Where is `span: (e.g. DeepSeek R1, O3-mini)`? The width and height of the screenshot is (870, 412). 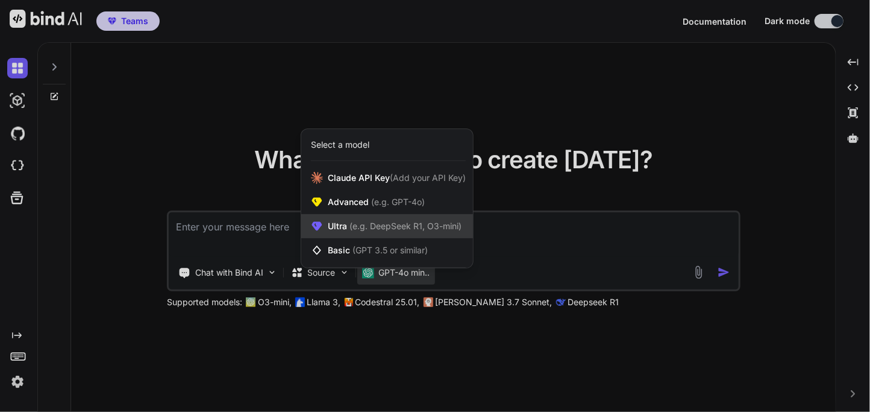
span: (e.g. DeepSeek R1, O3-mini) is located at coordinates (404, 225).